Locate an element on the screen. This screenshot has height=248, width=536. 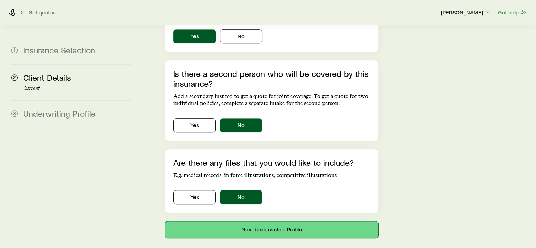
p: Current is located at coordinates (77, 88).